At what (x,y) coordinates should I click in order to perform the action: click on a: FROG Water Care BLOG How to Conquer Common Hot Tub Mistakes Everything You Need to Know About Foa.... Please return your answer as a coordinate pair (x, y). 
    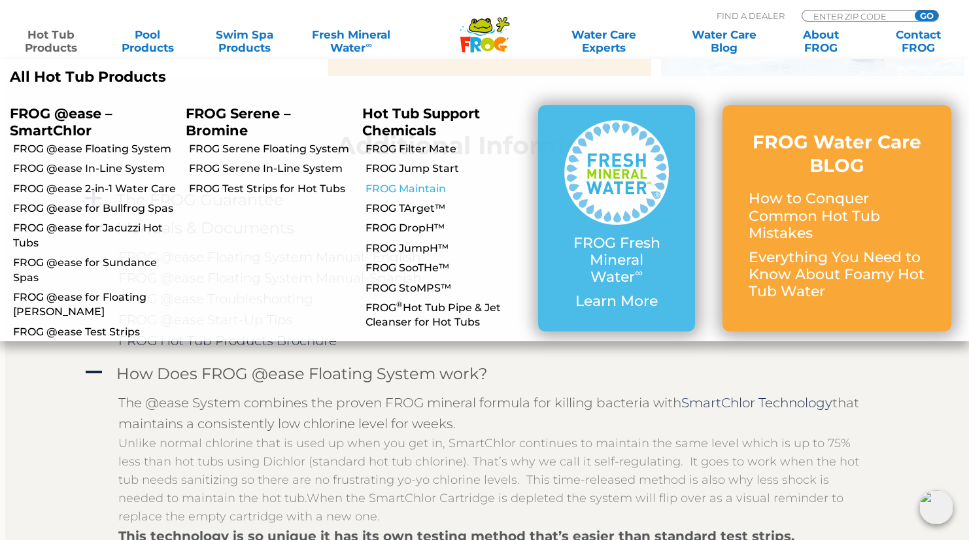
    Looking at the image, I should click on (837, 218).